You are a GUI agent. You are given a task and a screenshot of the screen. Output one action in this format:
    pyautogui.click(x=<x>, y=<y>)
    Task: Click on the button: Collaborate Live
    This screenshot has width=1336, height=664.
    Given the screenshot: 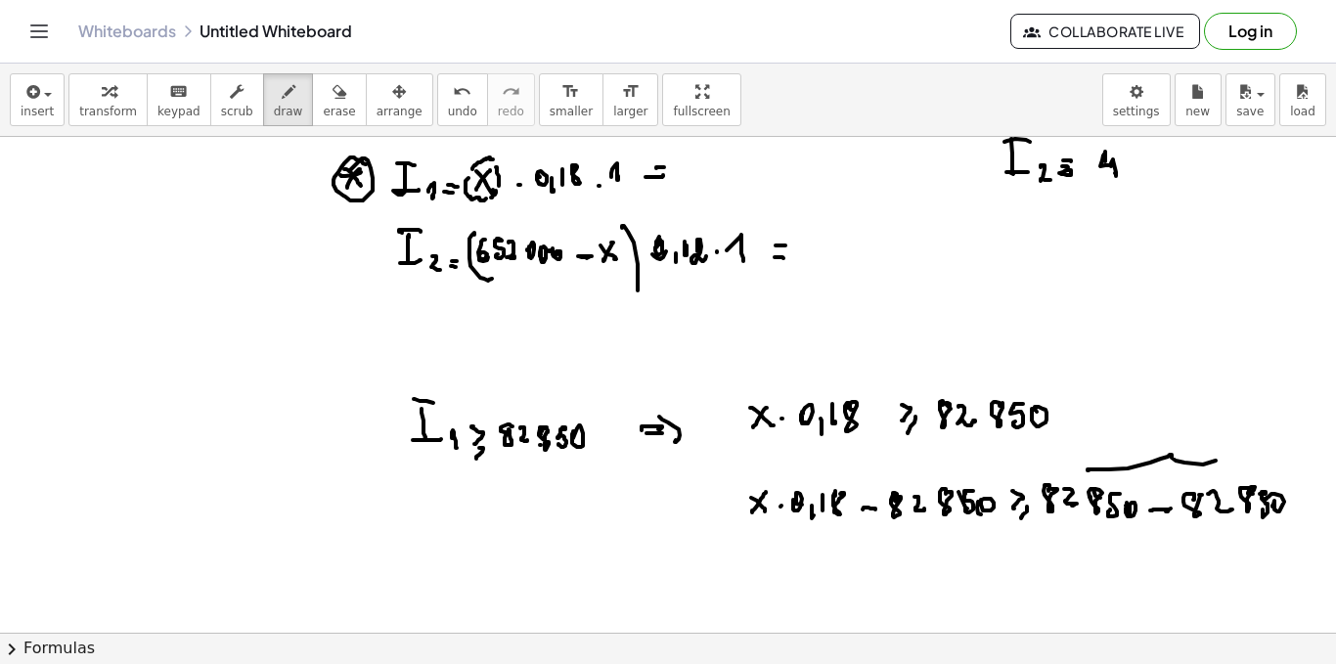 What is the action you would take?
    pyautogui.click(x=1106, y=31)
    